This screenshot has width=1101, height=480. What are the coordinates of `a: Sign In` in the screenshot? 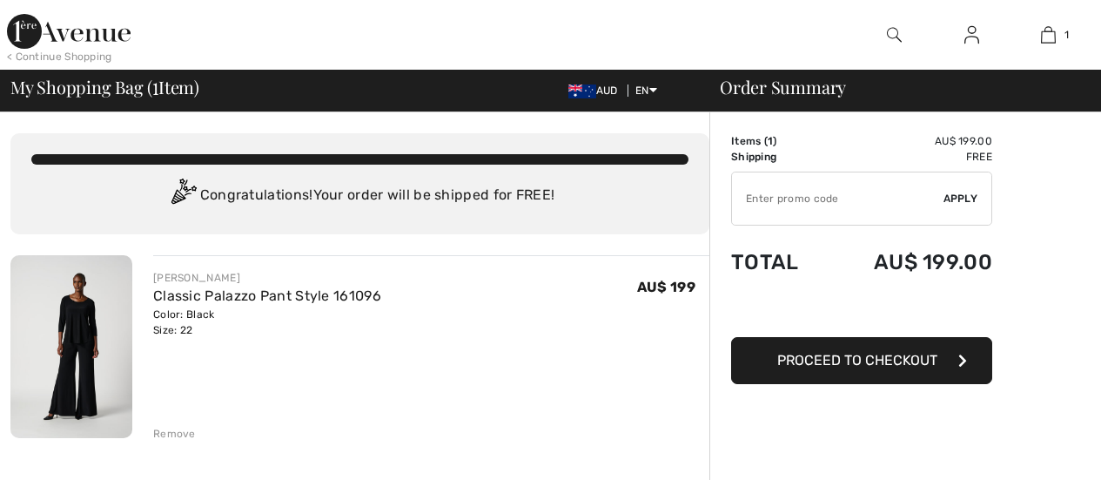 It's located at (972, 35).